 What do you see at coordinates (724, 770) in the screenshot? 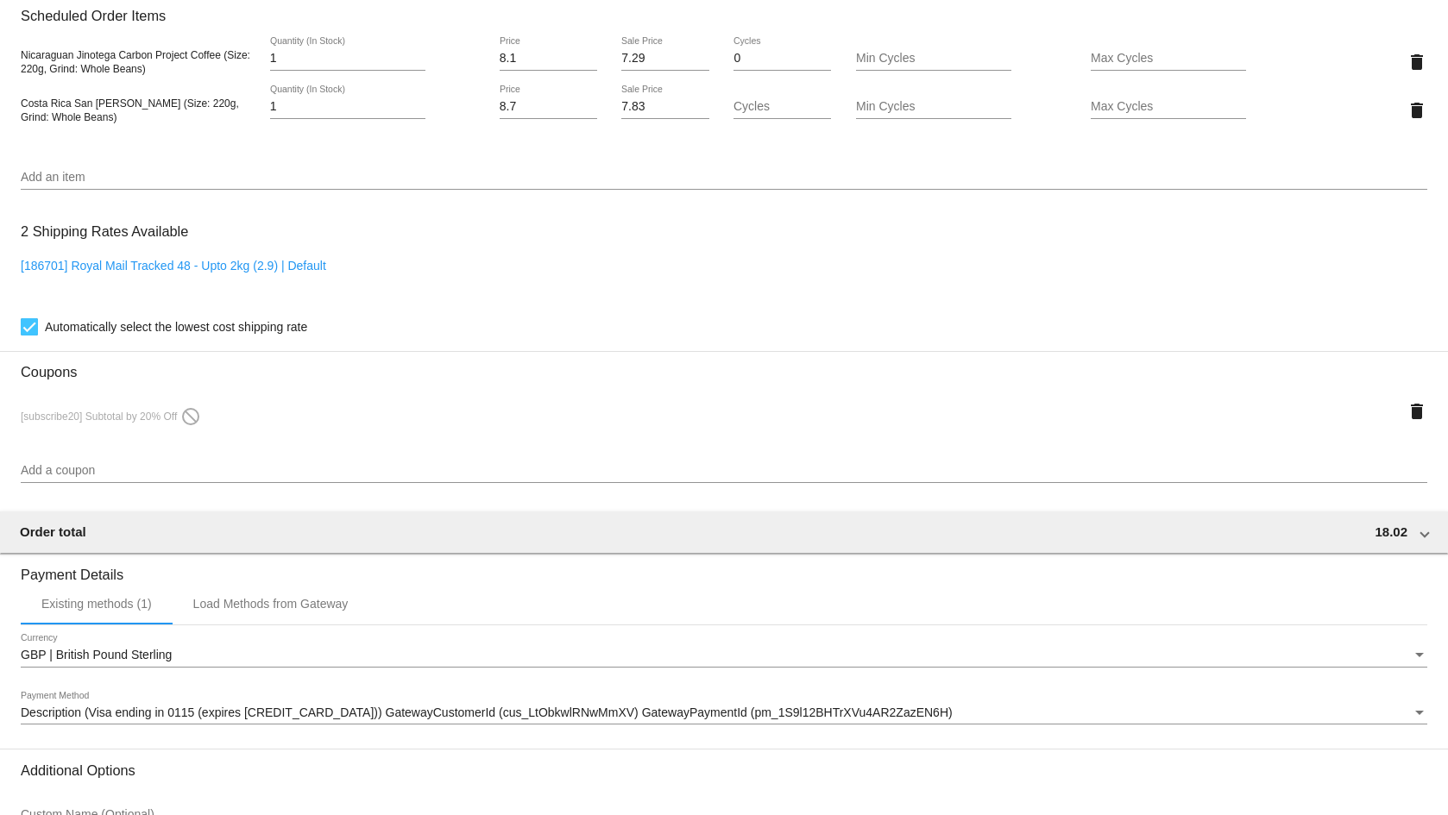
I see `h3: Additional Options` at bounding box center [724, 770].